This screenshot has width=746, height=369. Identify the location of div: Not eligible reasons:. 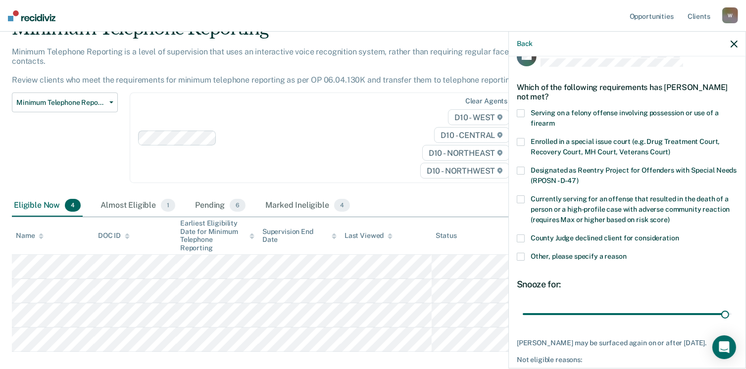
(627, 360).